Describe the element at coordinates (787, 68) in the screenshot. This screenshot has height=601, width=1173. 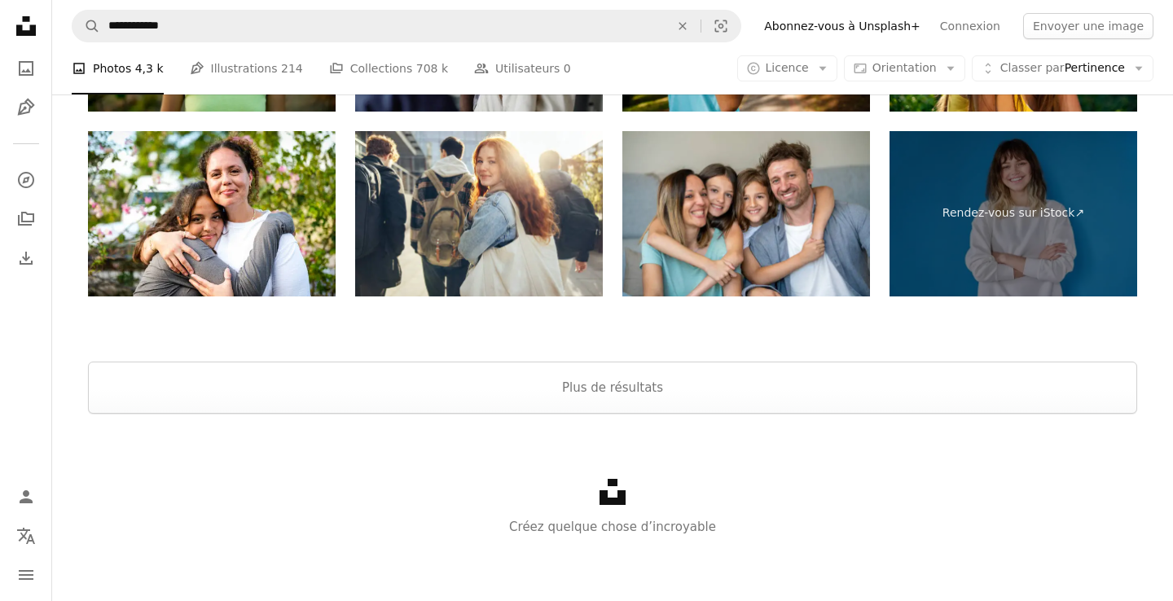
I see `span: Licence` at that location.